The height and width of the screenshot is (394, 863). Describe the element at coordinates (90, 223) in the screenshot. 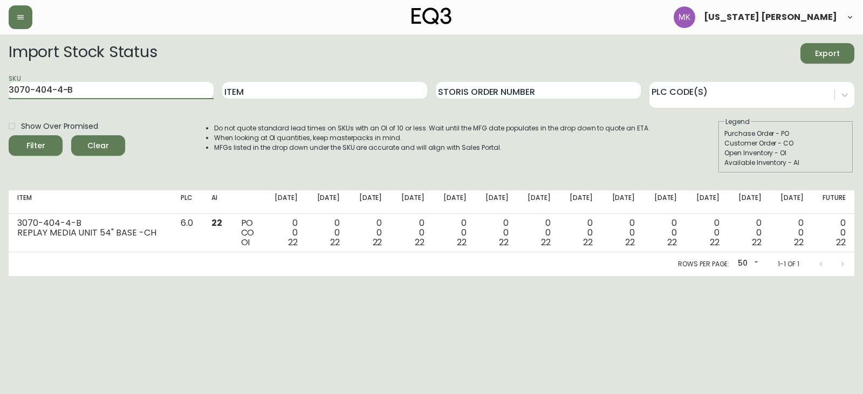

I see `div: 3070-404-4-B` at that location.